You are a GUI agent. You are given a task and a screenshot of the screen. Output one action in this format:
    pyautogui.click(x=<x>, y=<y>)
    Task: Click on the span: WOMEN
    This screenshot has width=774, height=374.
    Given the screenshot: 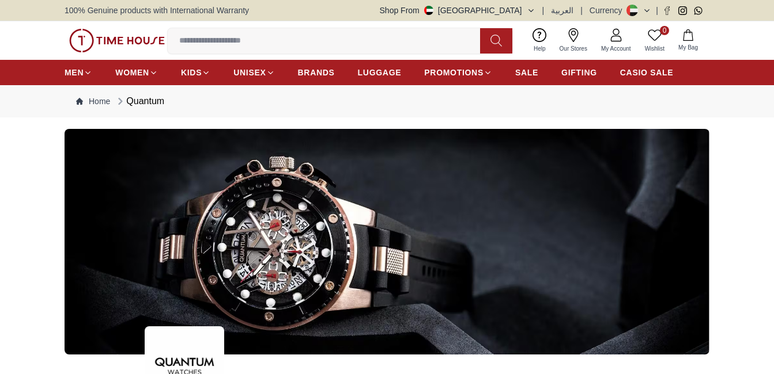 What is the action you would take?
    pyautogui.click(x=132, y=73)
    